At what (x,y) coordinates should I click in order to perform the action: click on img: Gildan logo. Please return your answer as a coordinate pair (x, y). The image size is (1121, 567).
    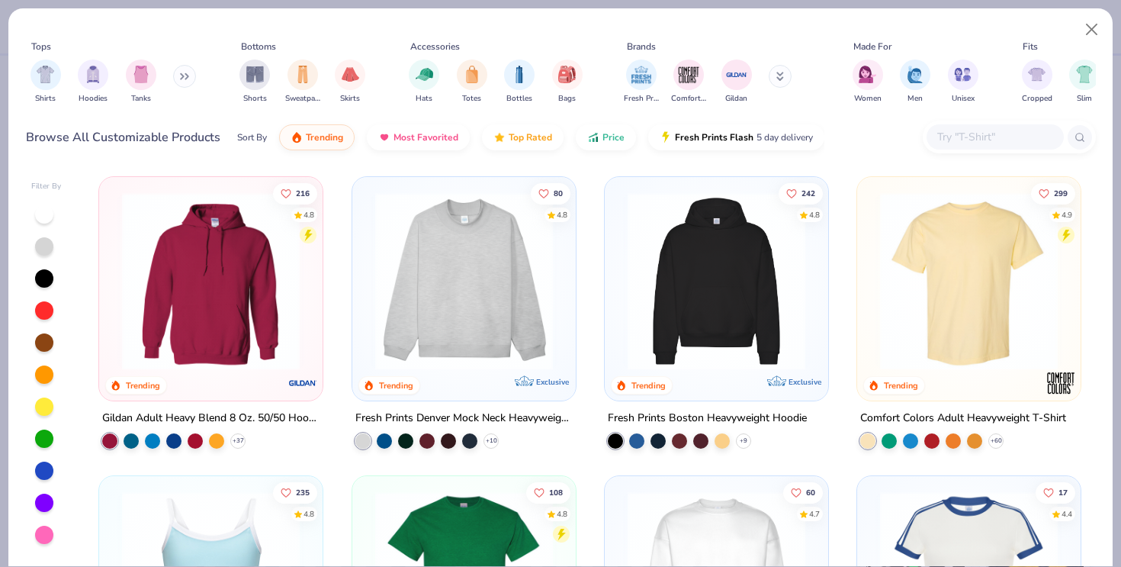
    Looking at the image, I should click on (304, 383).